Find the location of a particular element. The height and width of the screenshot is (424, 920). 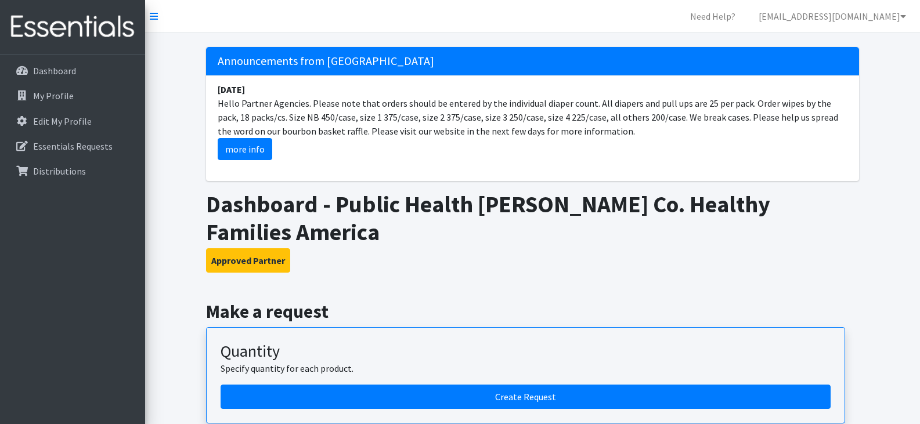

p: Dashboard is located at coordinates (55, 71).